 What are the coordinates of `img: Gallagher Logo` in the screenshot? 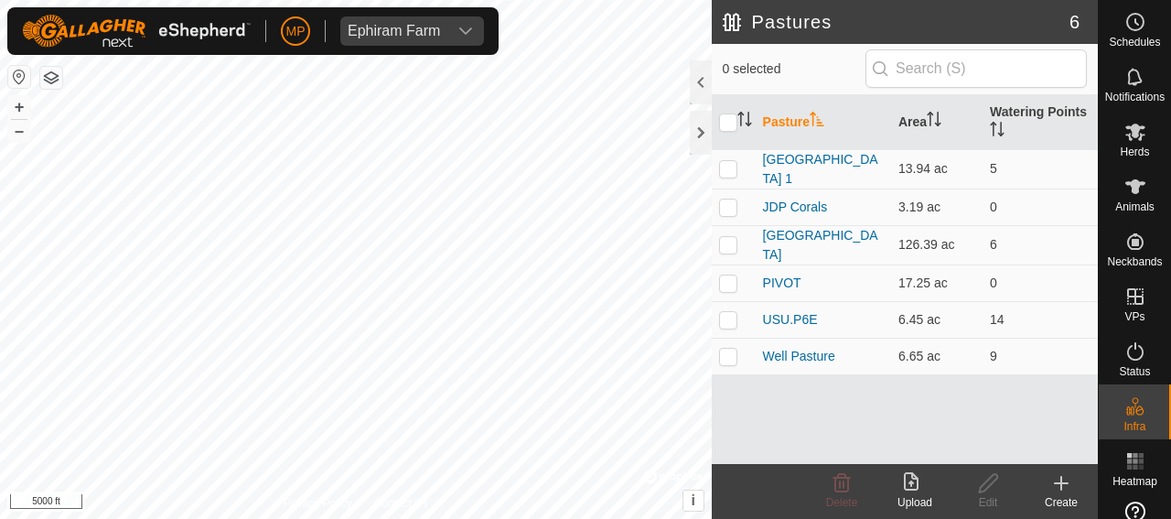 It's located at (136, 31).